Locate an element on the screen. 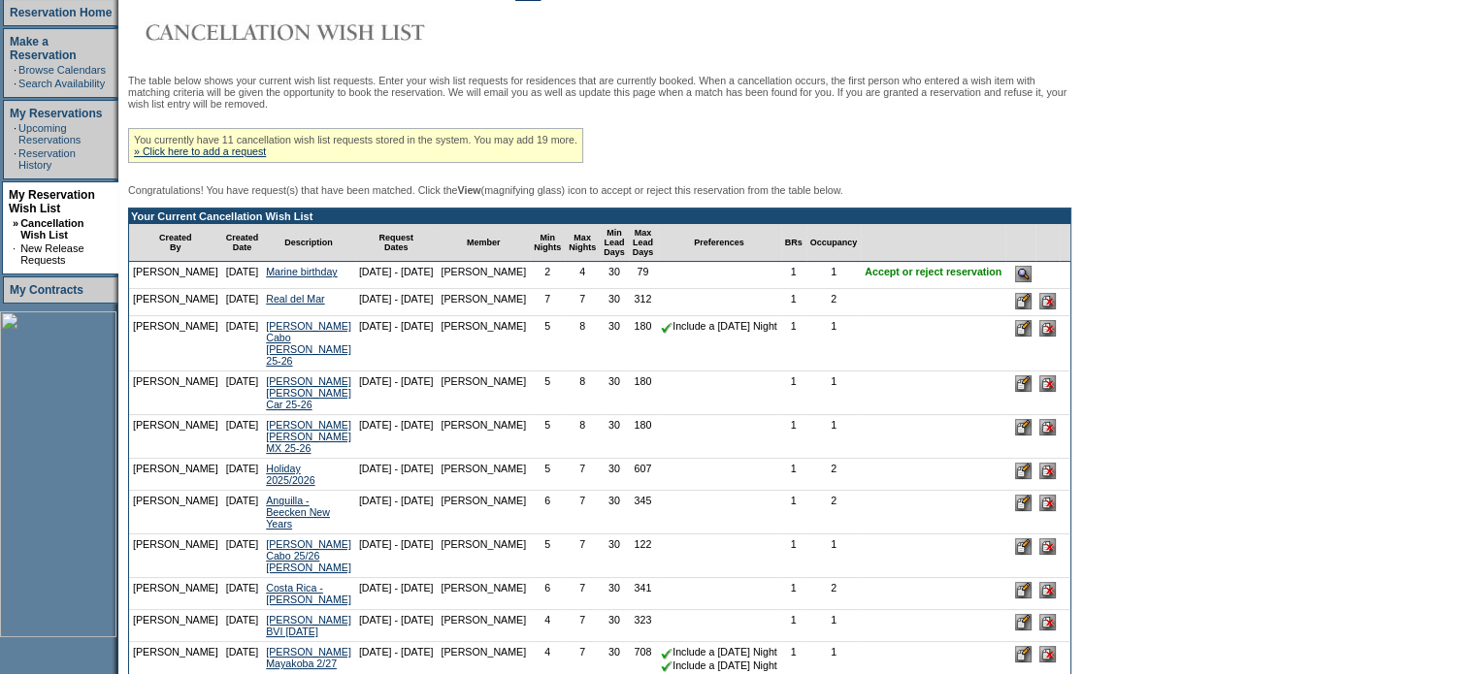 Image resolution: width=1476 pixels, height=674 pixels. td: Description is located at coordinates (309, 243).